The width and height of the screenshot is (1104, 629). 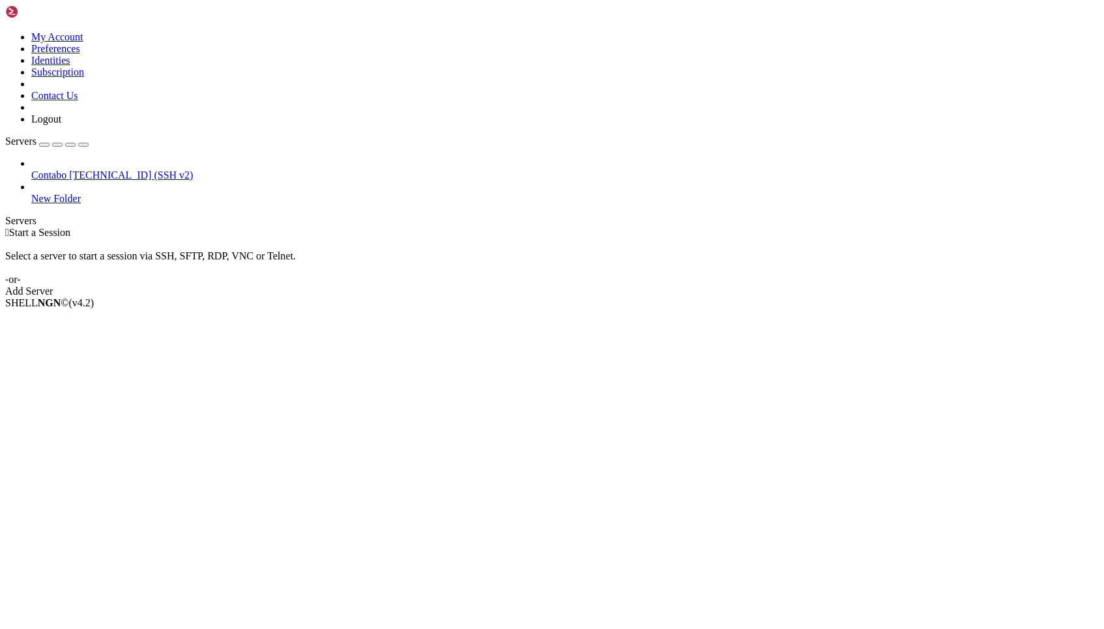 What do you see at coordinates (552, 221) in the screenshot?
I see `div: Servers` at bounding box center [552, 221].